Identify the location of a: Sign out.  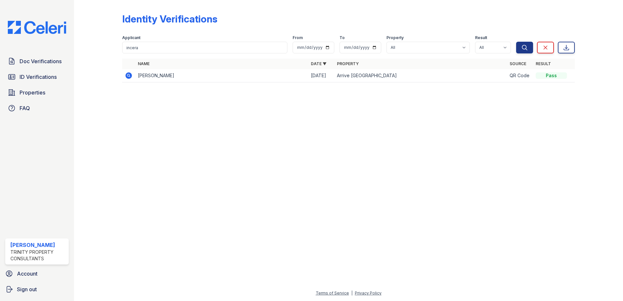
(37, 290).